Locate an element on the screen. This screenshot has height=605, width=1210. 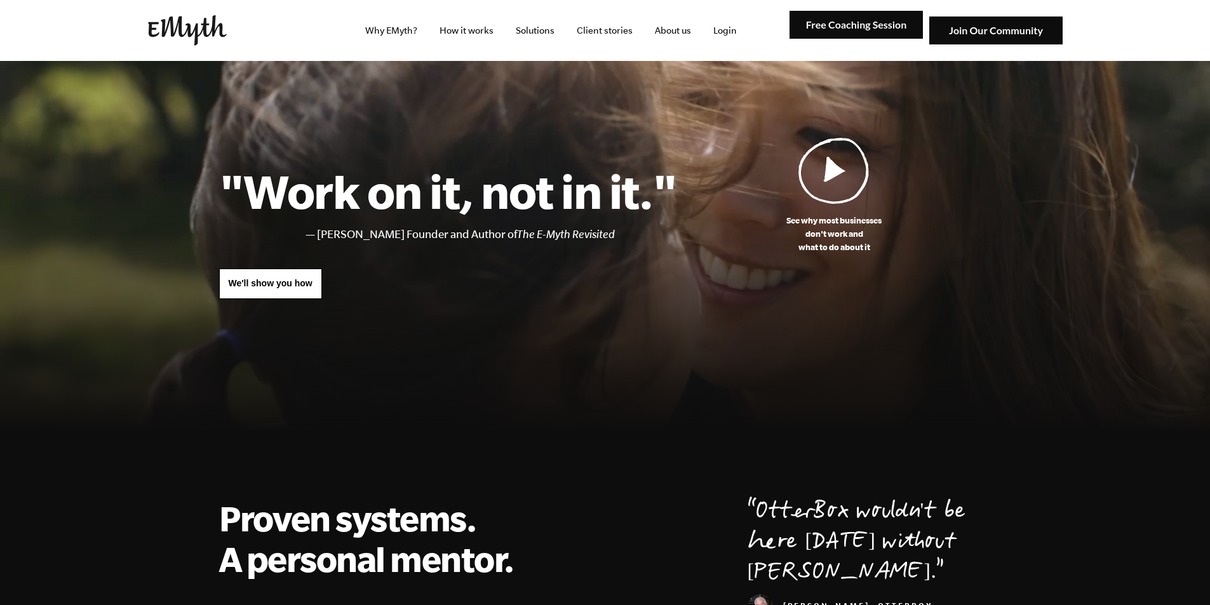
h2: Proven systems. A personal mentor. is located at coordinates (374, 538).